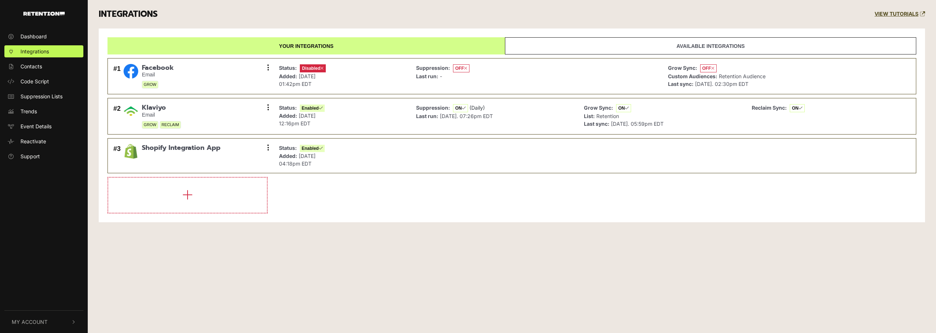 The width and height of the screenshot is (936, 333). Describe the element at coordinates (742, 76) in the screenshot. I see `span: Retention Audience` at that location.